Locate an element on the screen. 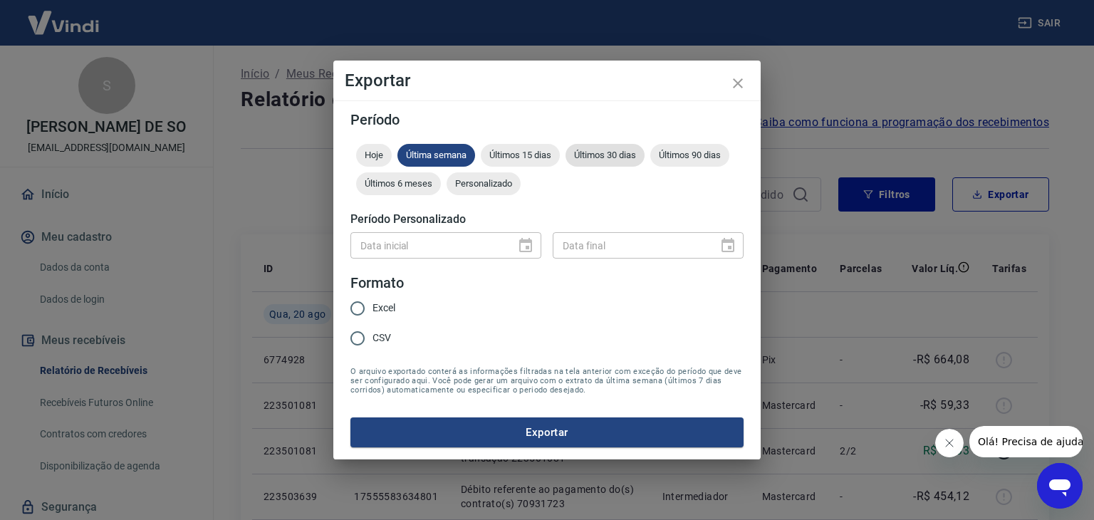 This screenshot has width=1094, height=520. span: CSV is located at coordinates (382, 337).